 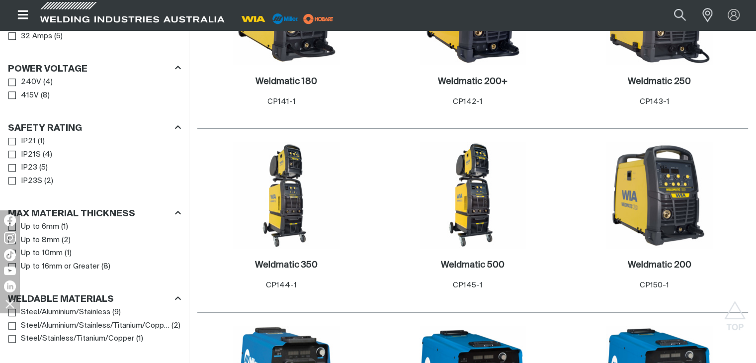 What do you see at coordinates (42, 253) in the screenshot?
I see `span: Up to 10mm` at bounding box center [42, 253].